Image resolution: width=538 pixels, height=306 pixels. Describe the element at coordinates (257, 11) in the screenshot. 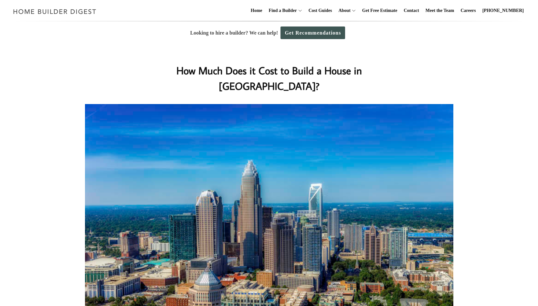

I see `a: Home` at that location.